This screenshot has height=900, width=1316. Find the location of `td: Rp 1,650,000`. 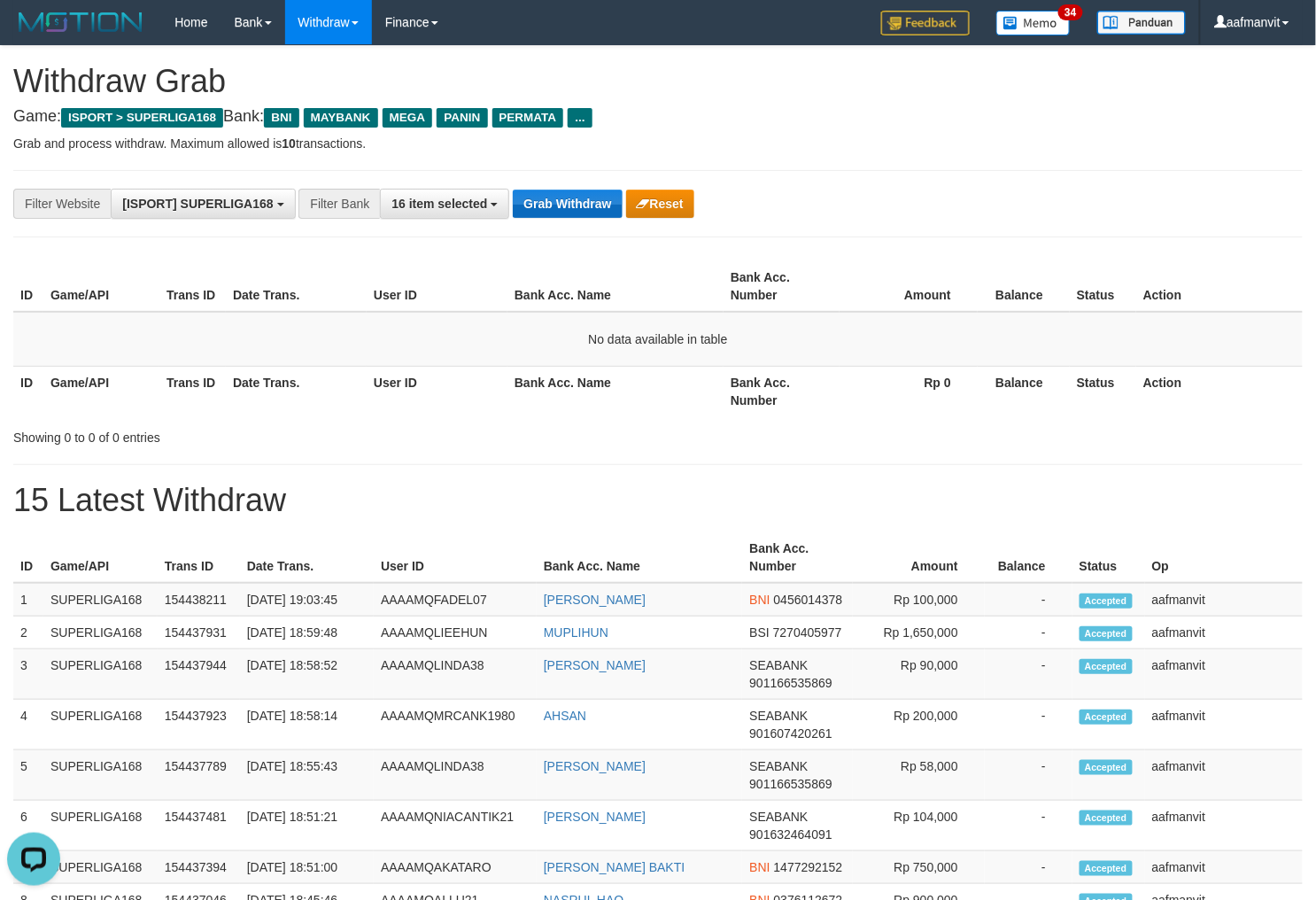

td: Rp 1,650,000 is located at coordinates (919, 632).